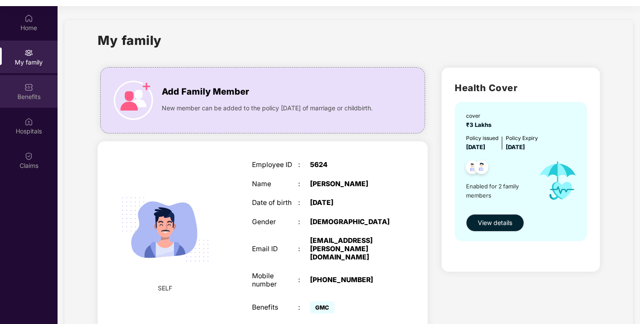 This screenshot has height=324, width=640. I want to click on img: svg+xml;base64,PHN2ZyBpZD0iQ2xhaW0iIHhtbG5zPSJodHRwOi8vd3d3LnczLm9yZy8yMDAwL3N2ZyIgd2lkdGg9IjIwIi..., so click(29, 156).